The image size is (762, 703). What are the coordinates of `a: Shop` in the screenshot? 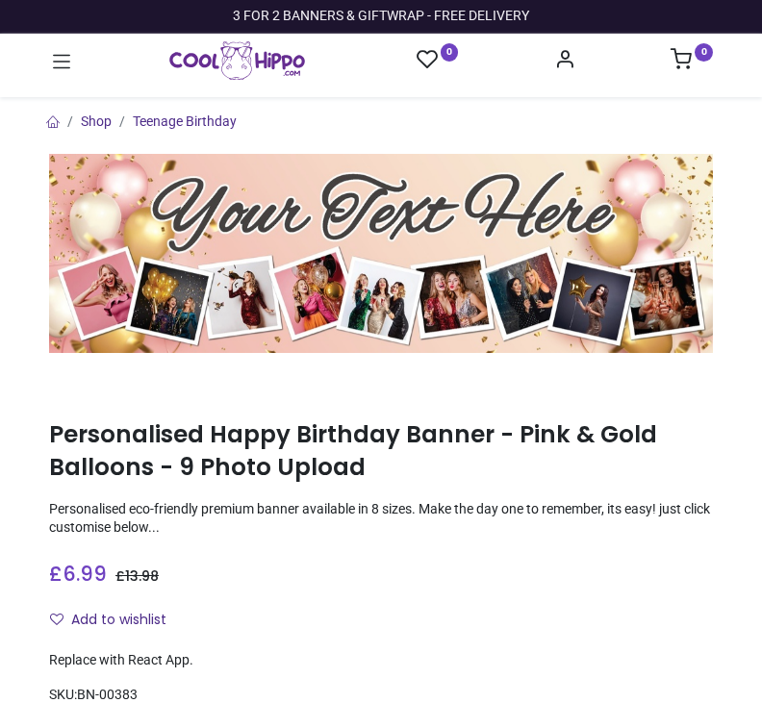 It's located at (96, 121).